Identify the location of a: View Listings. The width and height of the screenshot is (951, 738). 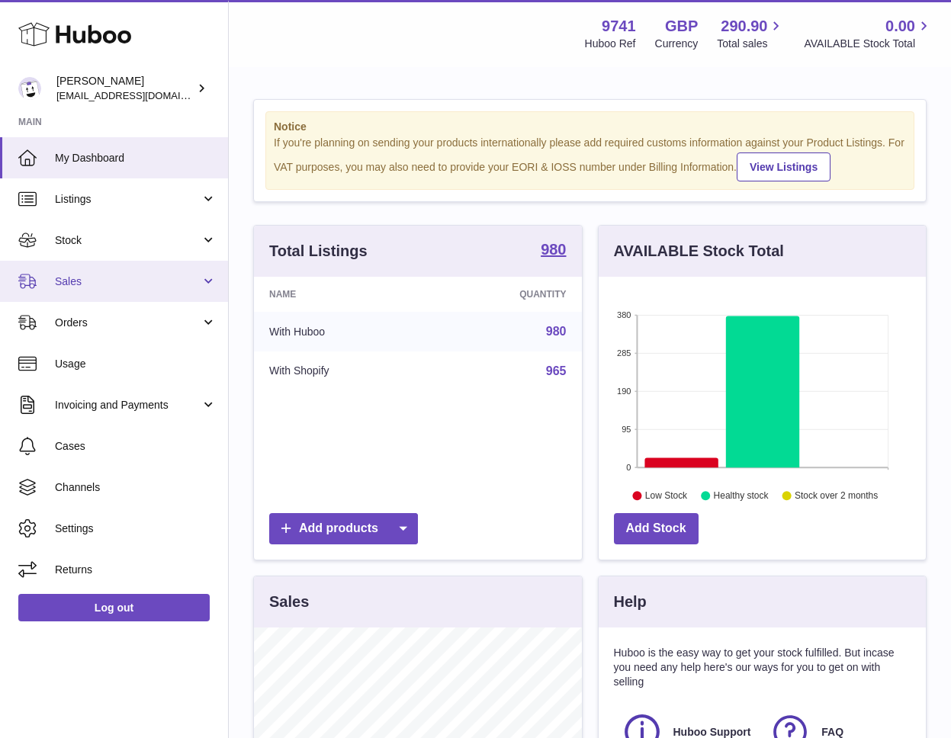
(783, 167).